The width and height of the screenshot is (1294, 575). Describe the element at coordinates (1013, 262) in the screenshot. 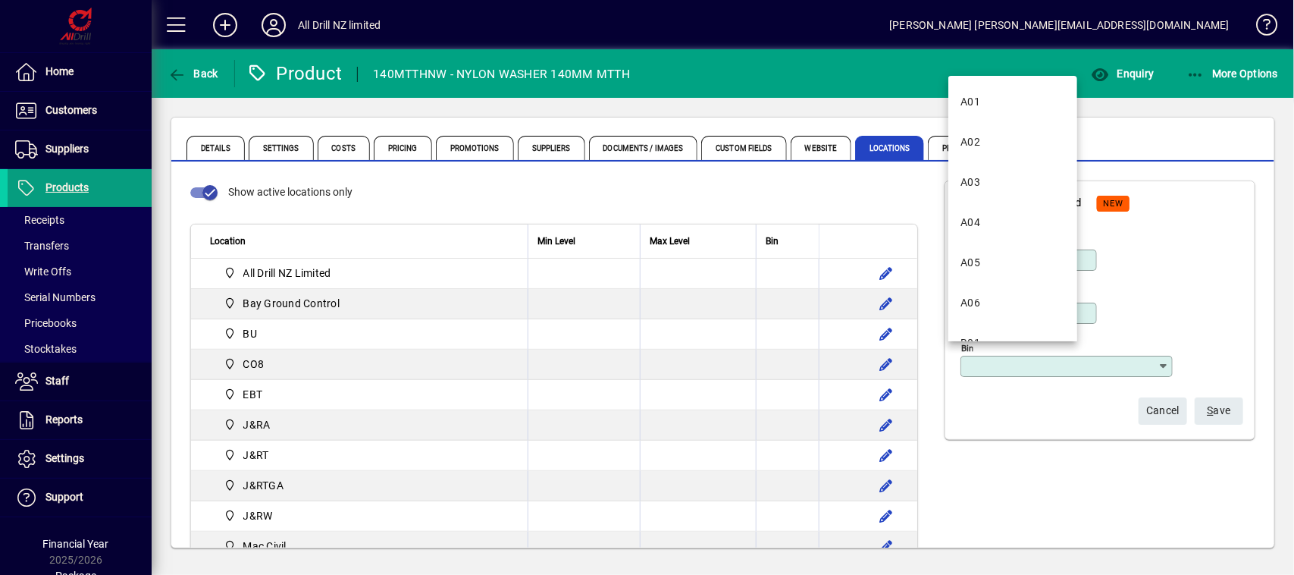

I see `mat-option: A05` at that location.